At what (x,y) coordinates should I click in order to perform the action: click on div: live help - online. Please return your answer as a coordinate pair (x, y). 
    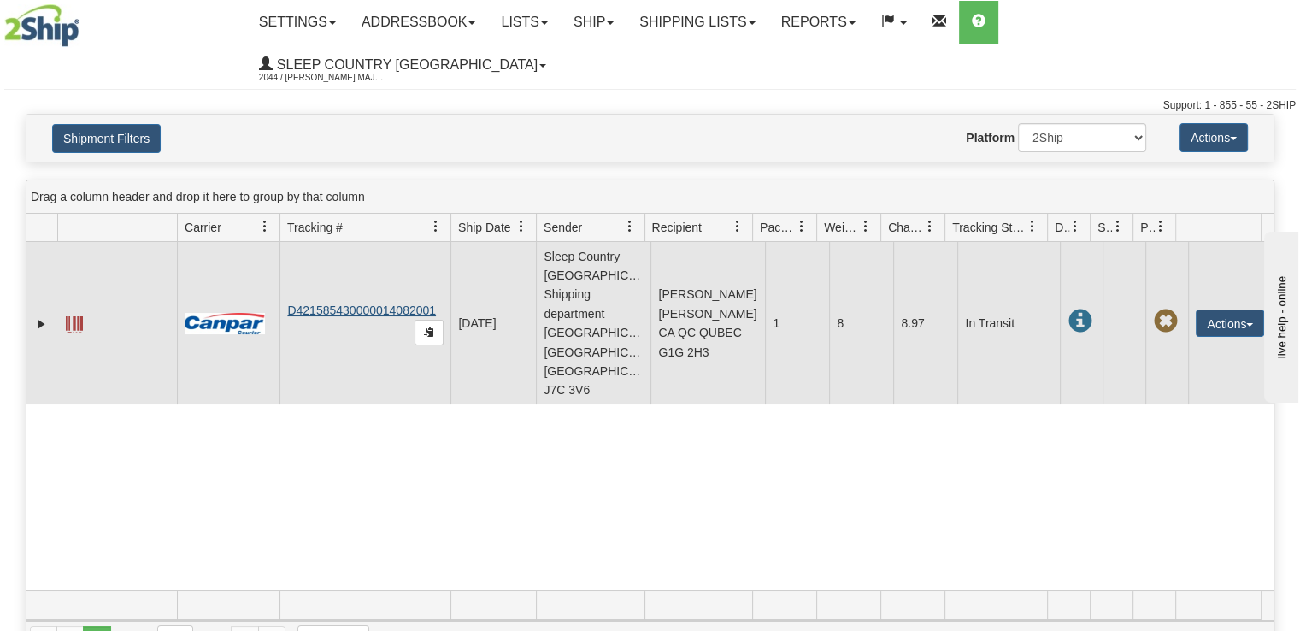
    Looking at the image, I should click on (85, 21).